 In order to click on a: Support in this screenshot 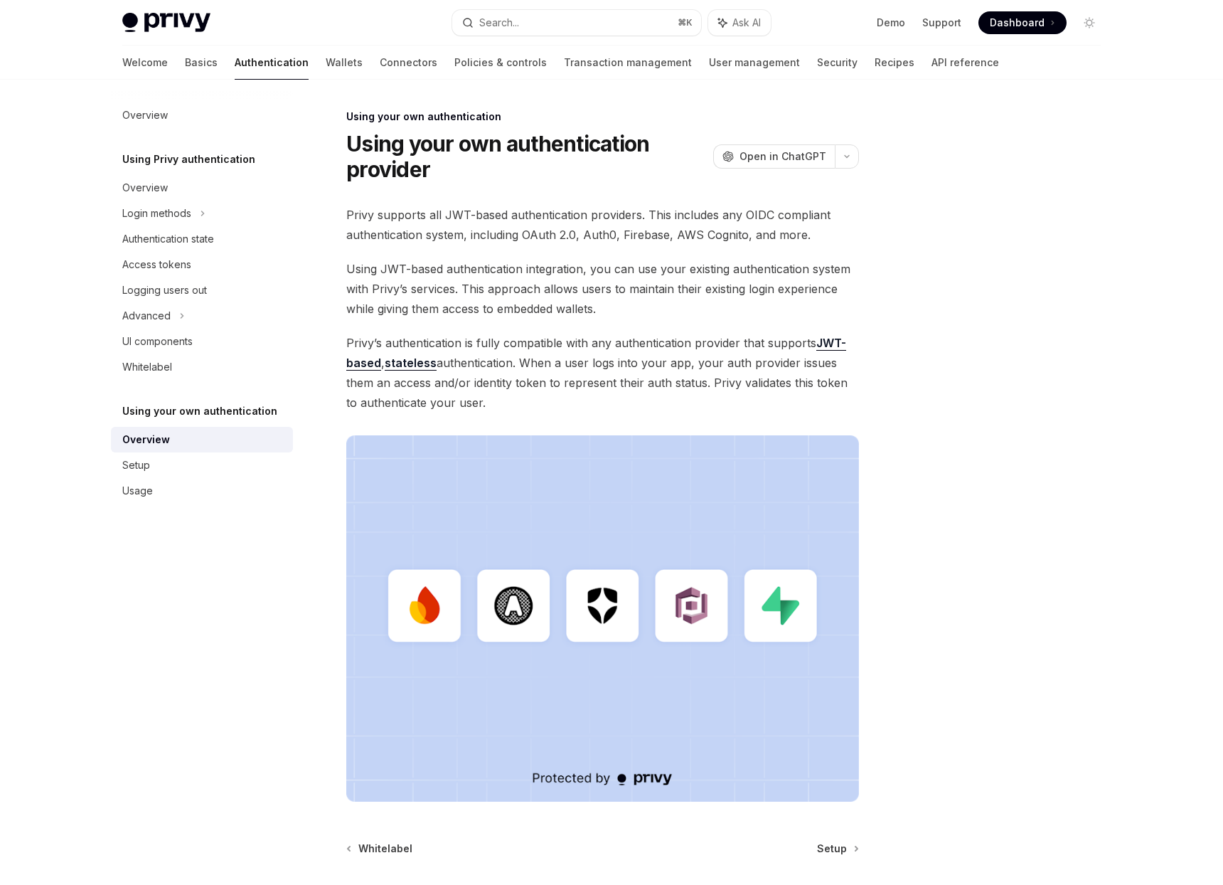, I will do `click(941, 23)`.